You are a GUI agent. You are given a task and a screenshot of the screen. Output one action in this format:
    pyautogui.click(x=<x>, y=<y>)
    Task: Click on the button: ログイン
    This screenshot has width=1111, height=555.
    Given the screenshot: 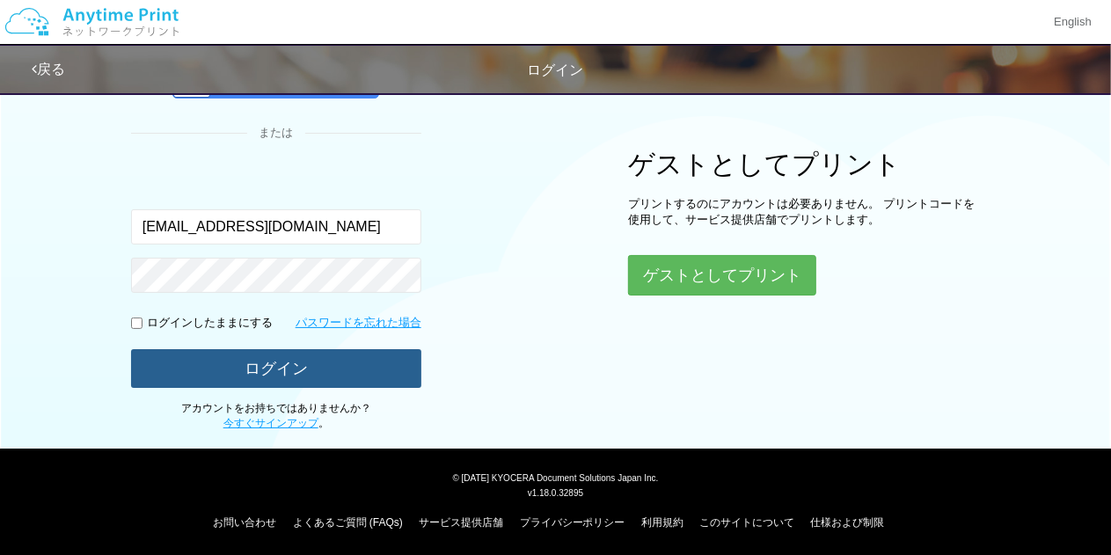 What is the action you would take?
    pyautogui.click(x=276, y=369)
    